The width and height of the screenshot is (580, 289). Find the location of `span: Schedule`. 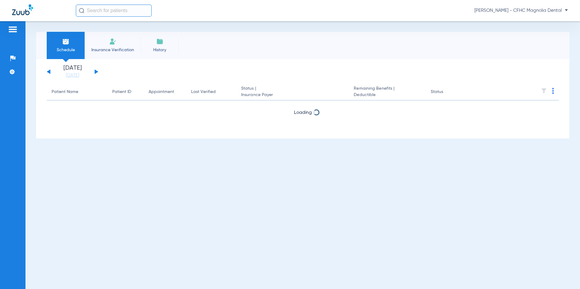

span: Schedule is located at coordinates (66, 50).